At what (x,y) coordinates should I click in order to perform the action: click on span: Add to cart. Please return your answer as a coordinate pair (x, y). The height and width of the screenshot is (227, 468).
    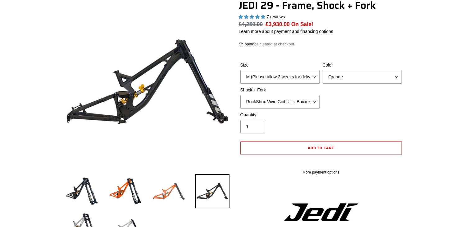
    Looking at the image, I should click on (321, 148).